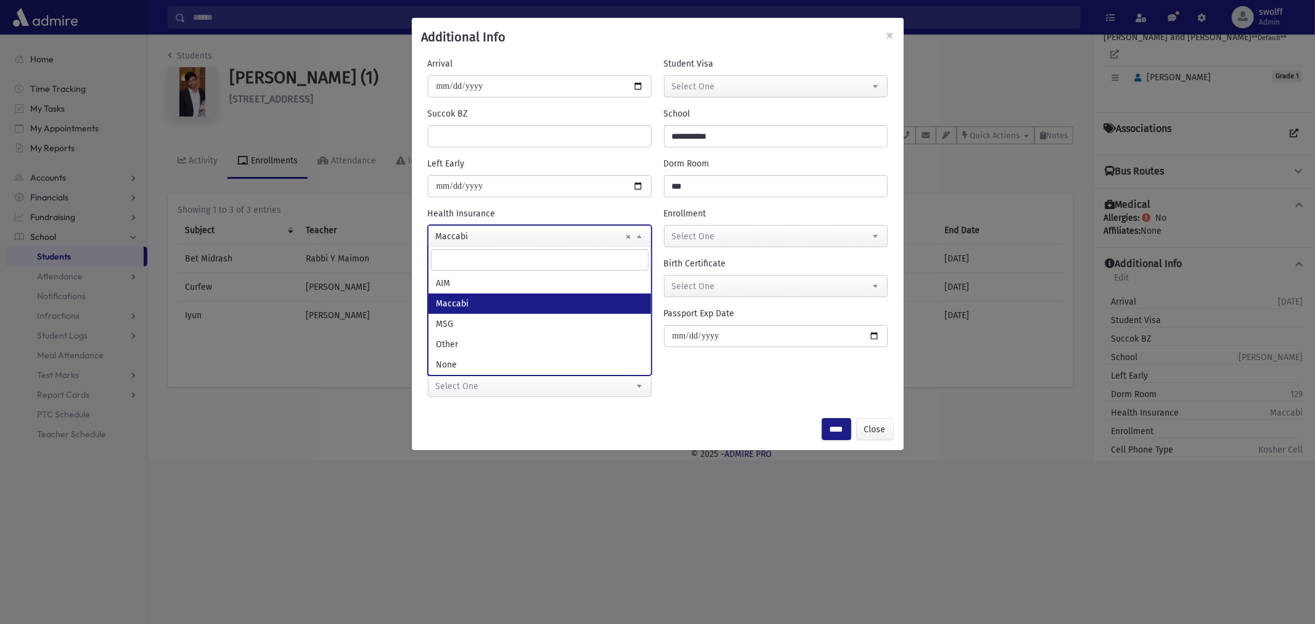 The height and width of the screenshot is (624, 1315). I want to click on label: School, so click(677, 113).